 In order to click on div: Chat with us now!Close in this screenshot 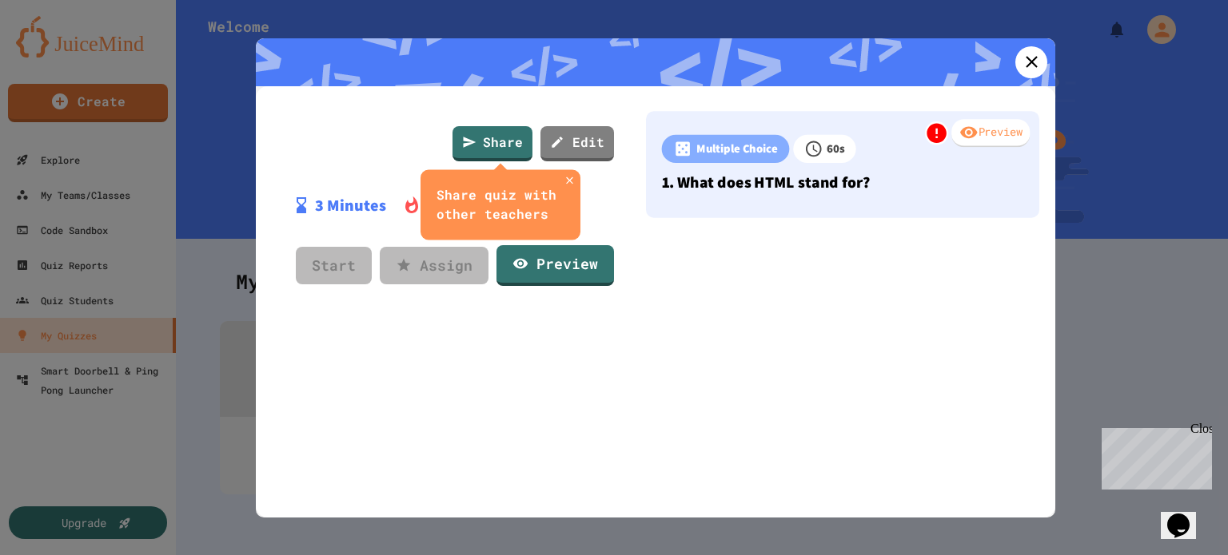, I will do `click(58, 54)`.